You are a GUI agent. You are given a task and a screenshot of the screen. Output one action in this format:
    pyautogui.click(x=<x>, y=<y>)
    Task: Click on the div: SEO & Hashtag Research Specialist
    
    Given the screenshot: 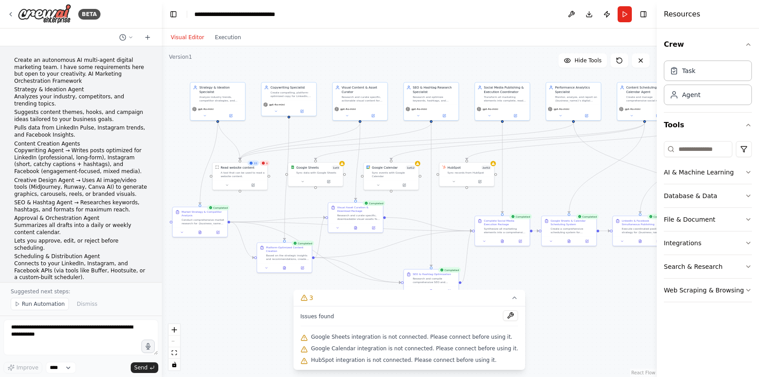 What is the action you would take?
    pyautogui.click(x=434, y=90)
    